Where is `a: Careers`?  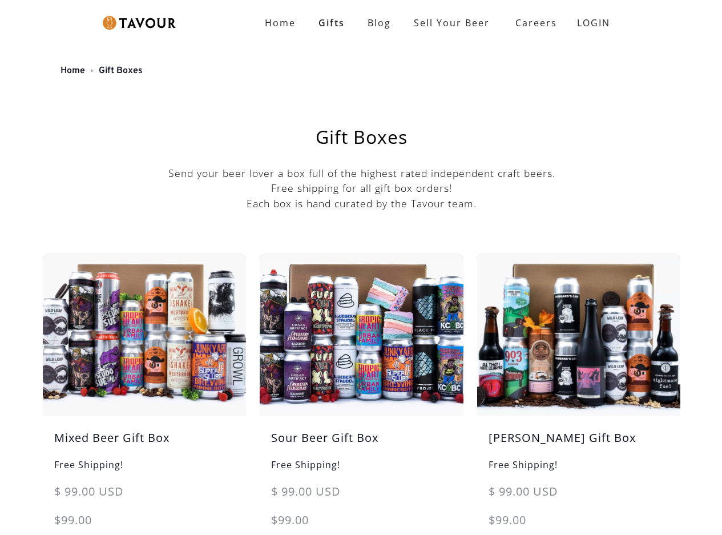 a: Careers is located at coordinates (533, 23).